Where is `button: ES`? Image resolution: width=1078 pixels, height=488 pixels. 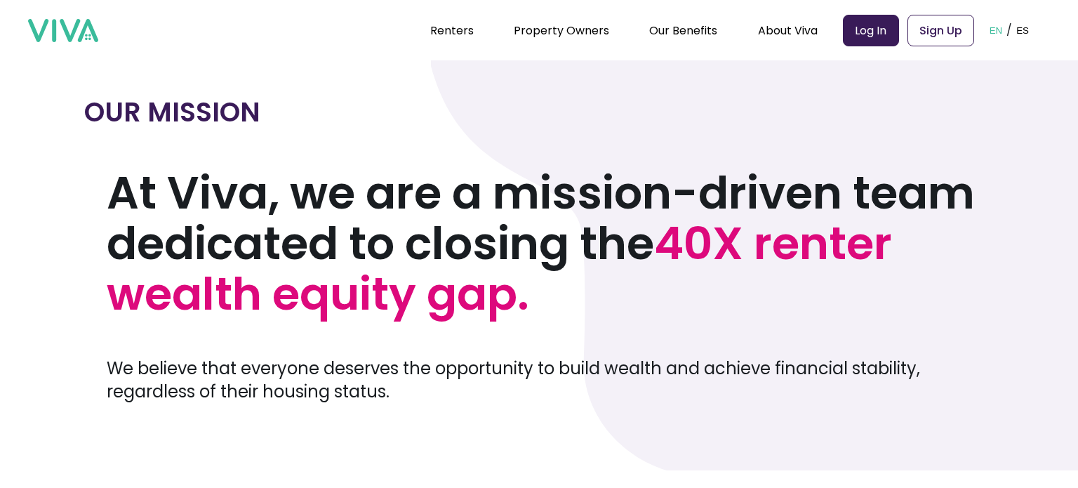 button: ES is located at coordinates (1022, 30).